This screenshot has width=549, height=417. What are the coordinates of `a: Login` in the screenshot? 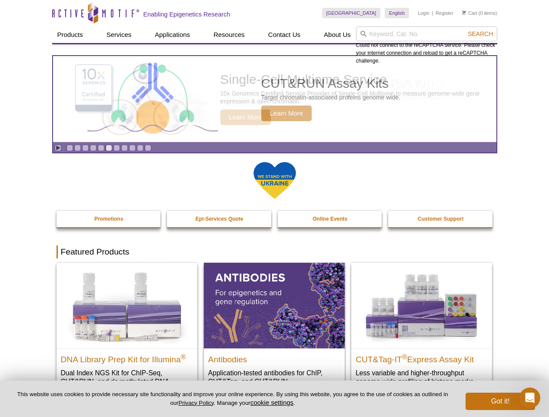 It's located at (423, 13).